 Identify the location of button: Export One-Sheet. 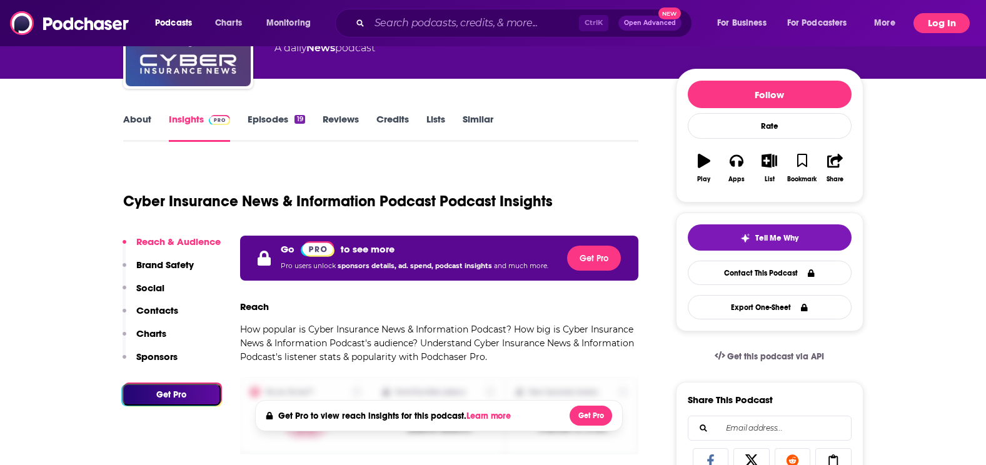
(769, 307).